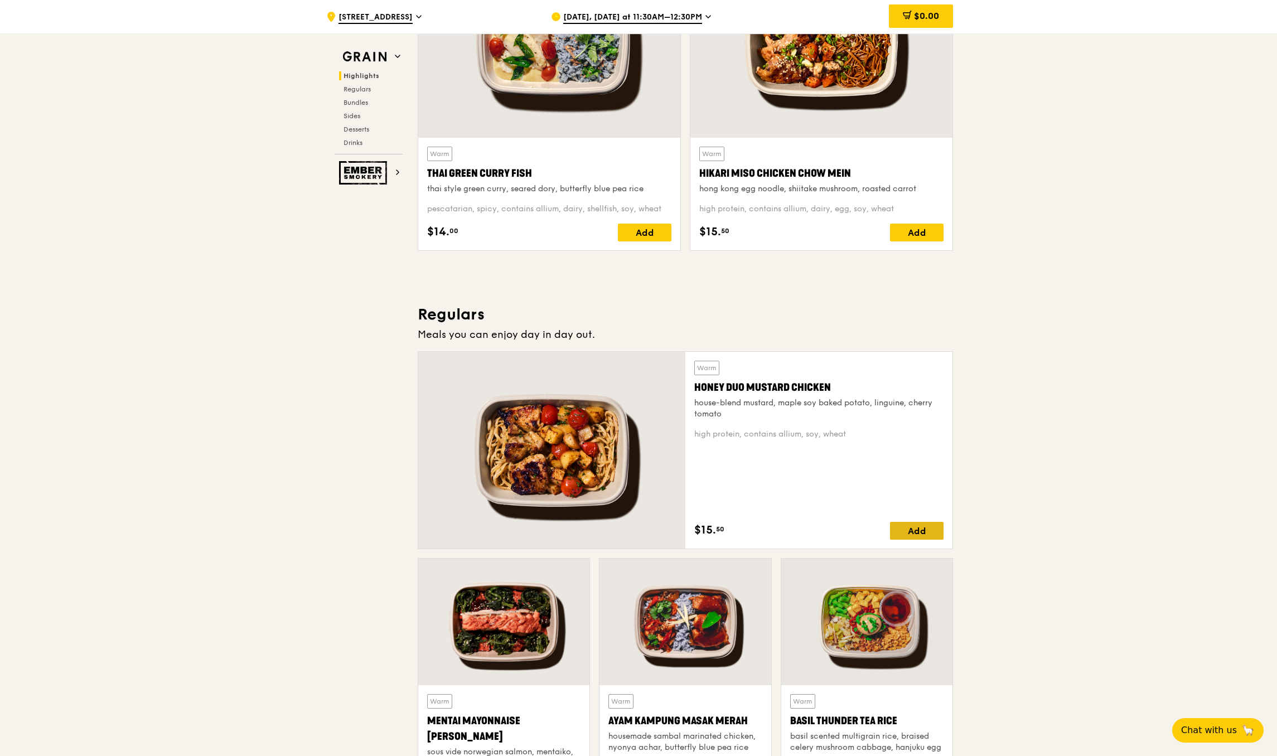 This screenshot has height=756, width=1277. Describe the element at coordinates (365, 173) in the screenshot. I see `img: Ember Smokery web logo` at that location.